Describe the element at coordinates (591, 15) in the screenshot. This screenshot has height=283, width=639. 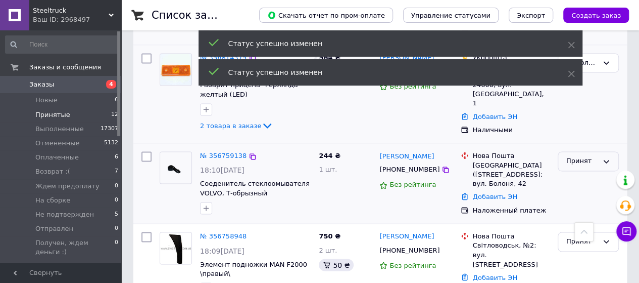
I see `a: Создать заказ` at that location.